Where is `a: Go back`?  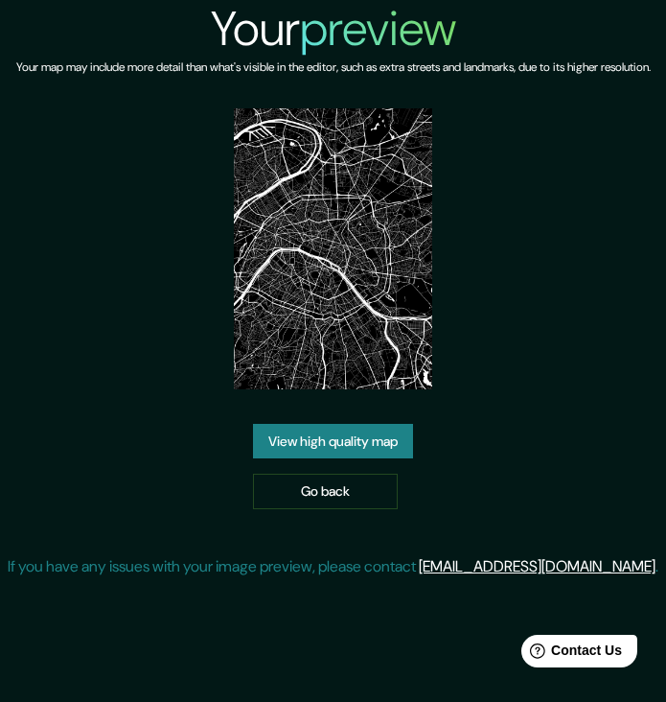 a: Go back is located at coordinates (325, 491).